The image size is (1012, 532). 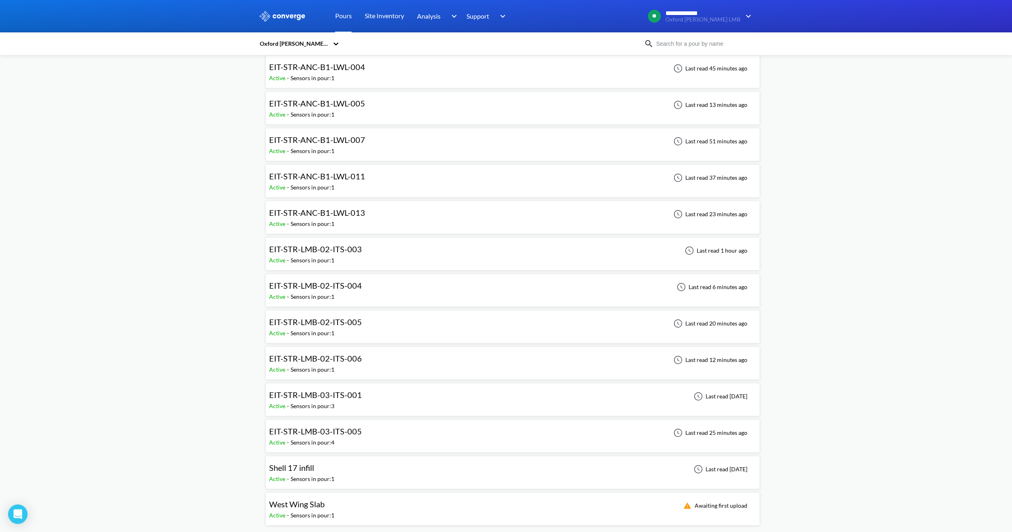 What do you see at coordinates (715, 251) in the screenshot?
I see `div: Last read 1 hour ago` at bounding box center [715, 251].